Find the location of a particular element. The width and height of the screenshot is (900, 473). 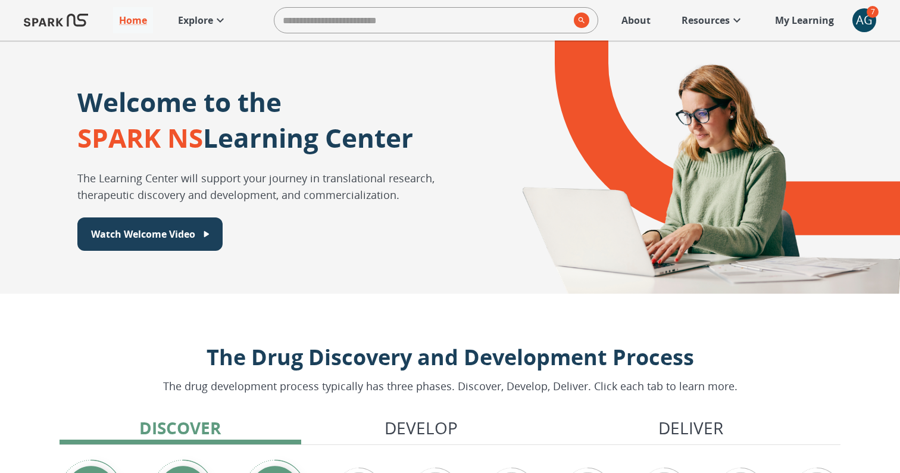

p: Develop is located at coordinates (421, 428).